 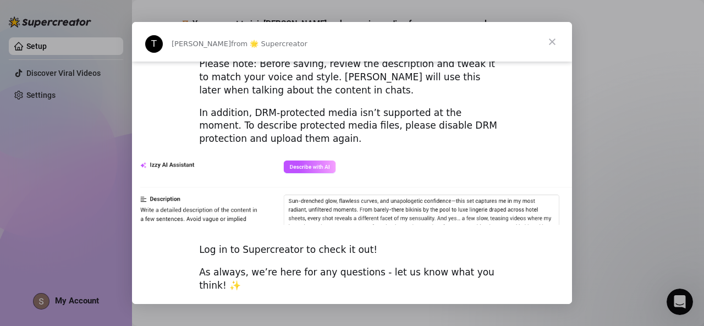 What do you see at coordinates (552, 42) in the screenshot?
I see `span: Close` at bounding box center [552, 42].